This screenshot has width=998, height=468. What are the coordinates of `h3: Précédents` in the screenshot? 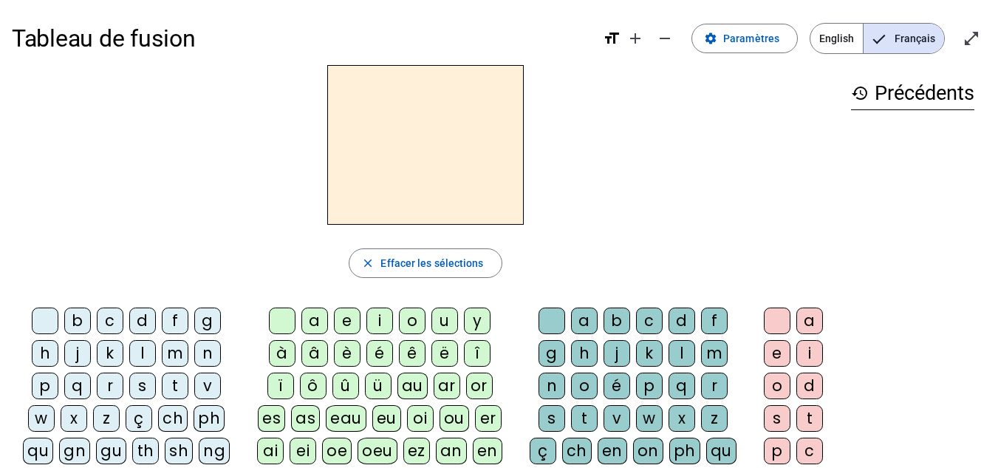 It's located at (912, 93).